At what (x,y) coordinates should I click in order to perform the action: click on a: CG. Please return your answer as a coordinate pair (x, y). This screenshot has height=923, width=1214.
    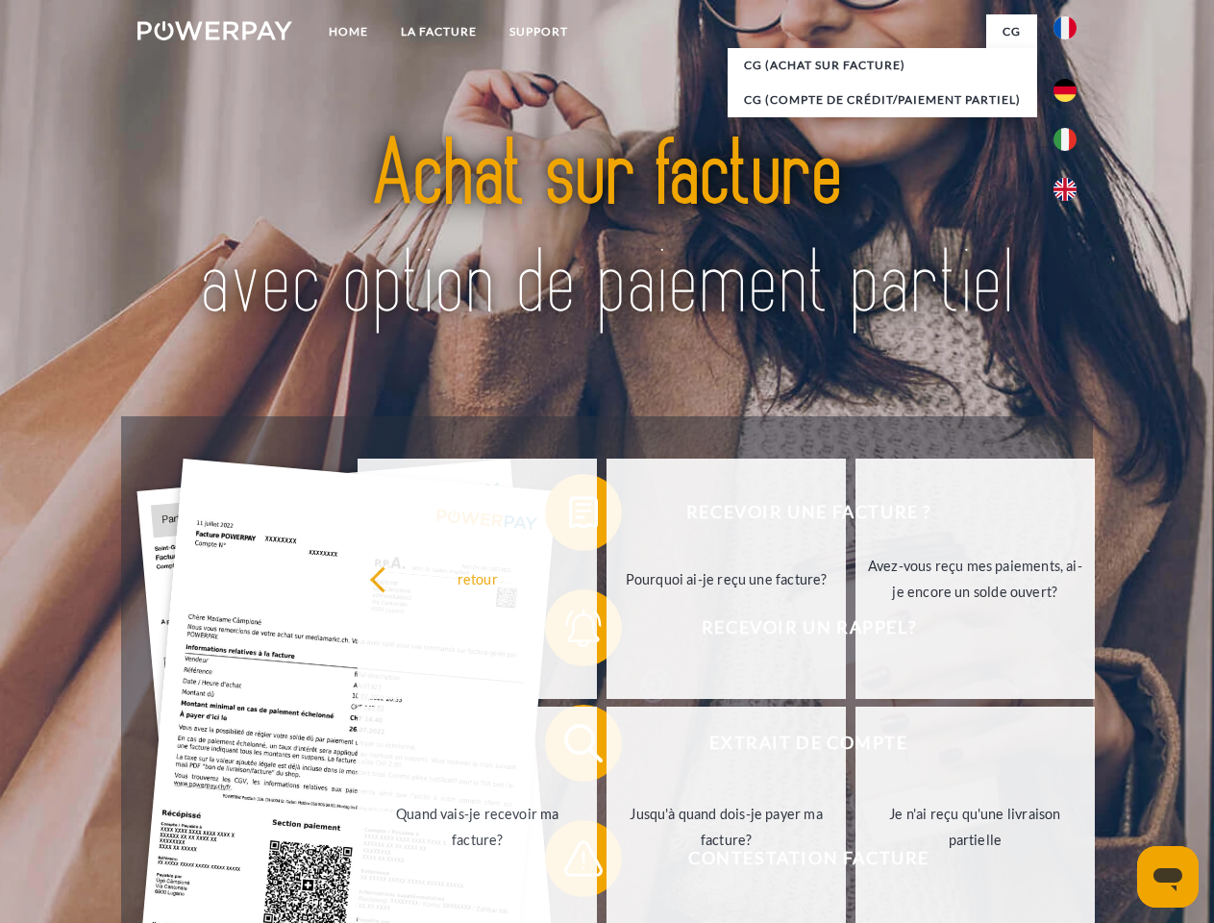
    Looking at the image, I should click on (1011, 32).